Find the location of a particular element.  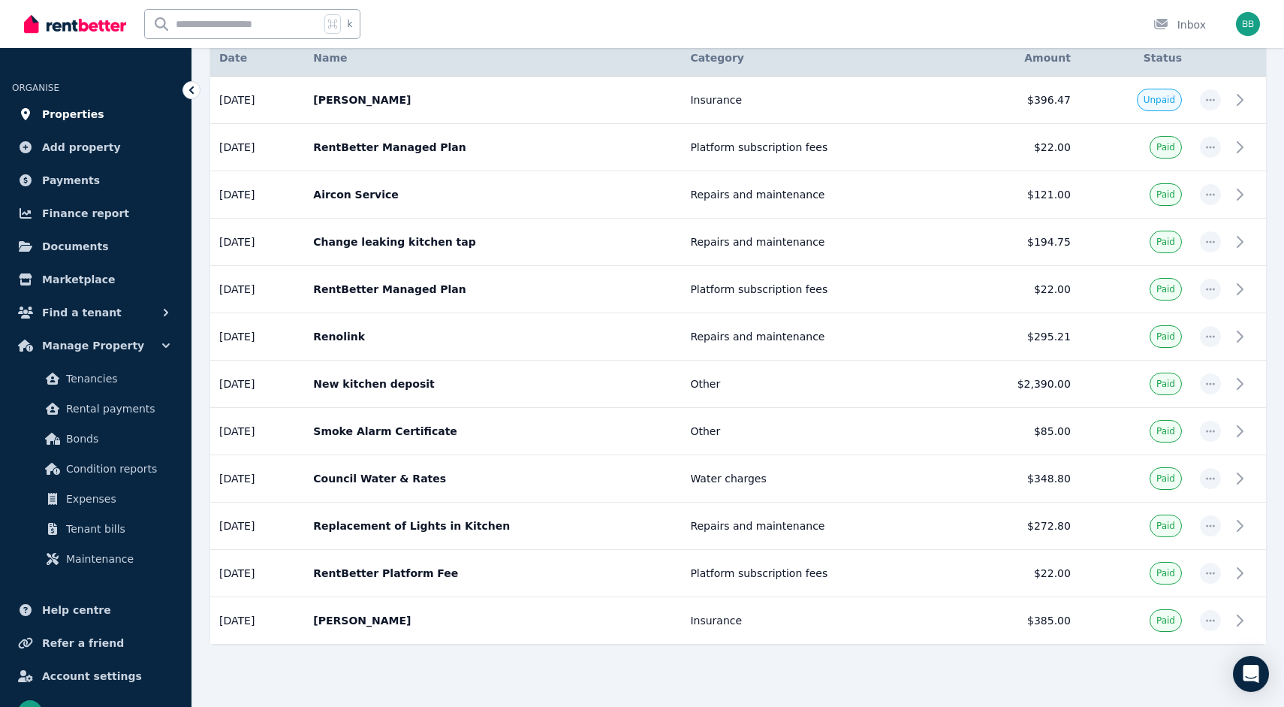

img: RentBetter is located at coordinates (75, 24).